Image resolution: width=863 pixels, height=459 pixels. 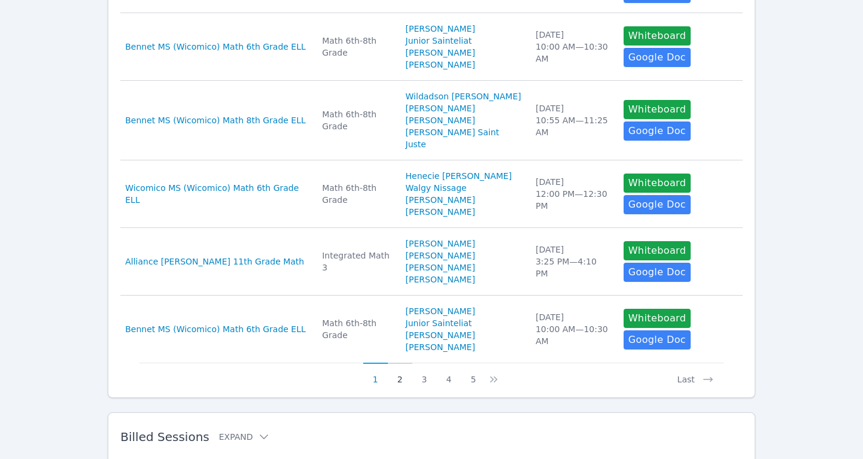 I want to click on button: Expand, so click(x=244, y=437).